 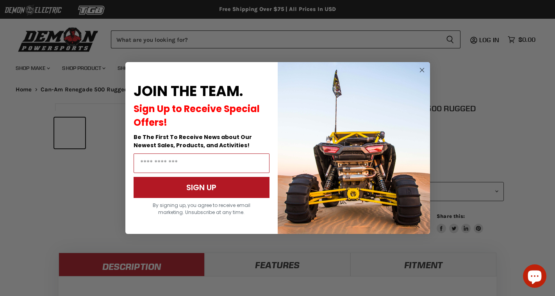 I want to click on img: a9095488-b6e7-41ba-879d-588abfab540b.jpeg, so click(x=354, y=148).